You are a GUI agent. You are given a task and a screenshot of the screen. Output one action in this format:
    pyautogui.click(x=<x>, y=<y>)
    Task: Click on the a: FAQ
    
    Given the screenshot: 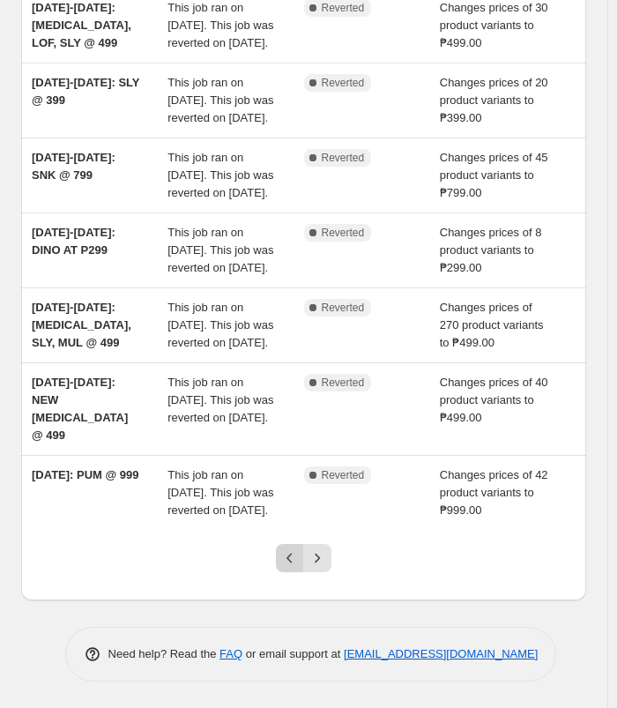 What is the action you would take?
    pyautogui.click(x=231, y=653)
    